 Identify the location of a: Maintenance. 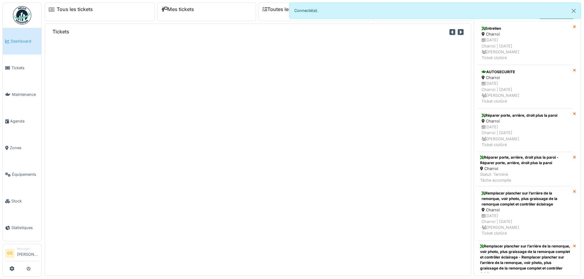
(22, 94).